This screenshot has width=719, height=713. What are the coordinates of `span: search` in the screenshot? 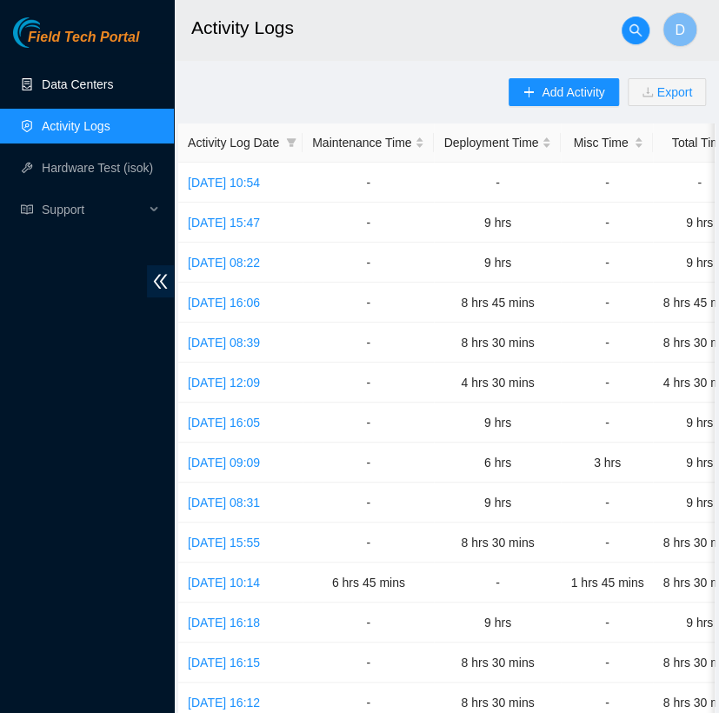 It's located at (636, 30).